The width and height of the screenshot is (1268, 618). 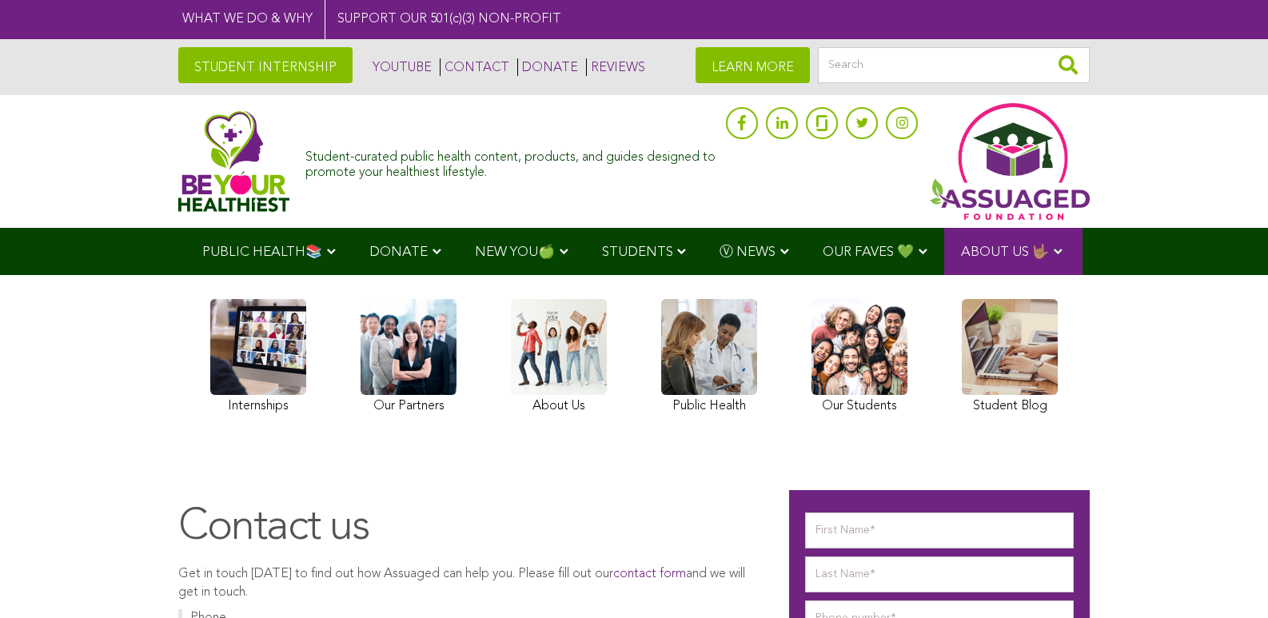 I want to click on input: Last Name*, so click(x=940, y=574).